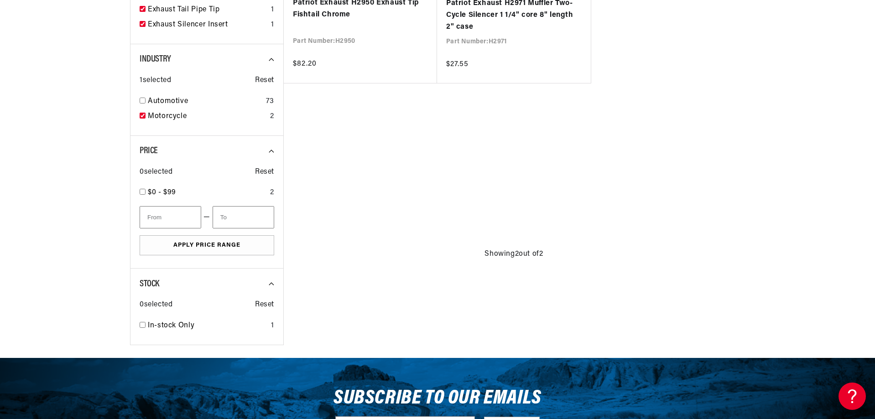 The height and width of the screenshot is (419, 875). Describe the element at coordinates (208, 25) in the screenshot. I see `a: Exhaust Silencer Insert` at that location.